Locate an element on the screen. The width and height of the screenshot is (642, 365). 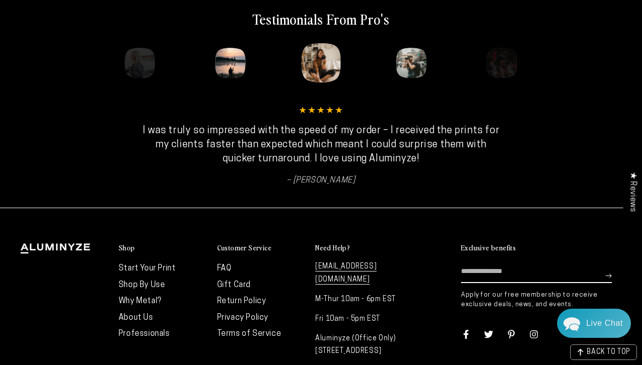
a: Start Your Print is located at coordinates (147, 268).